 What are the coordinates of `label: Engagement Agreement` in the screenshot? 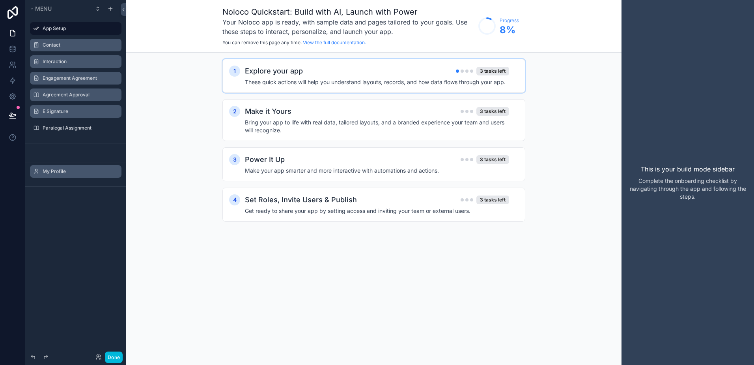 It's located at (80, 78).